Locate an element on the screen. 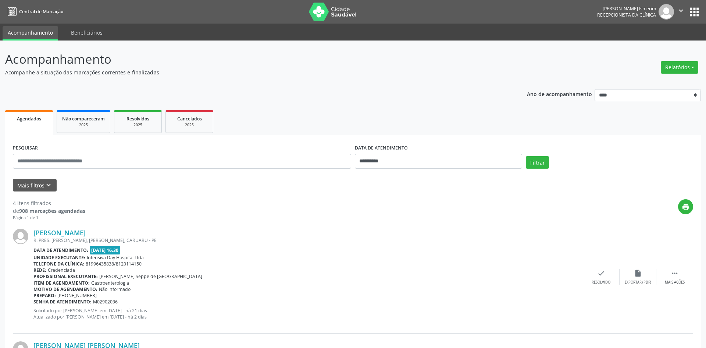 Image resolution: width=706 pixels, height=348 pixels. span: Cancelados is located at coordinates (190, 118).